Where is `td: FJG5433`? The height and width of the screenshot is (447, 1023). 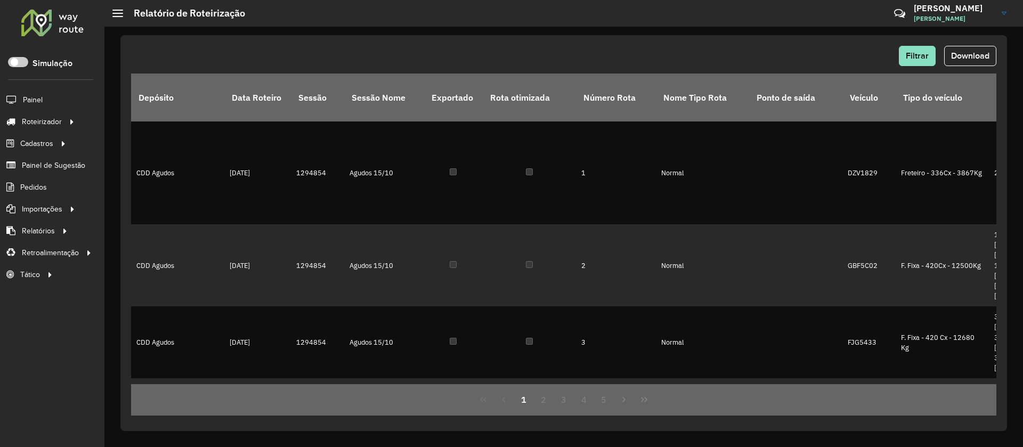
td: FJG5433 is located at coordinates (869, 342).